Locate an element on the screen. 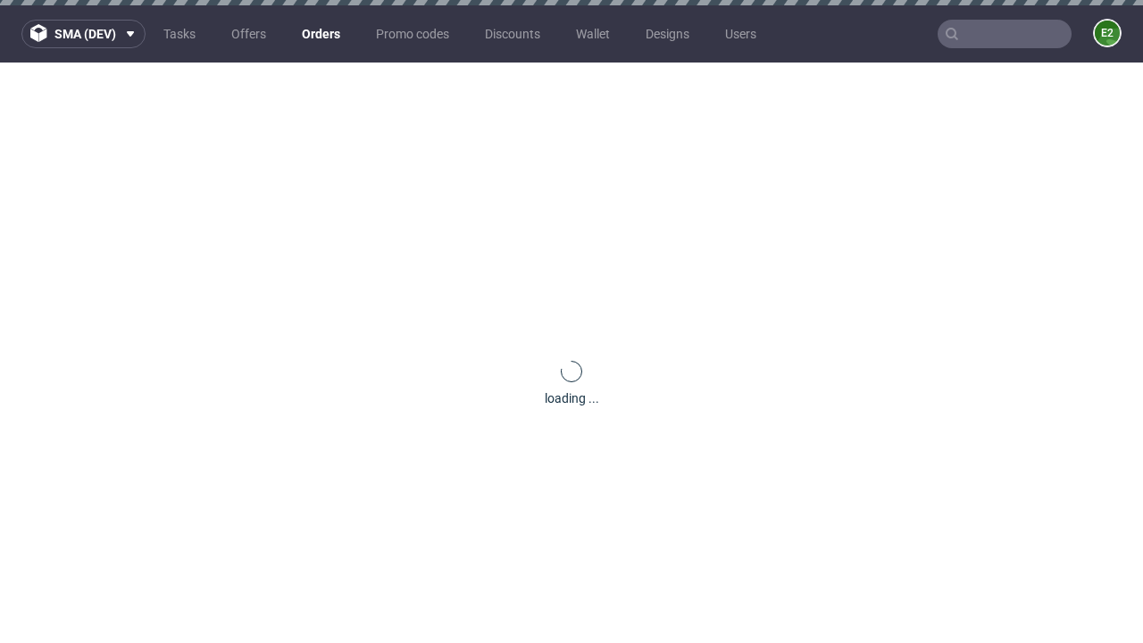 Image resolution: width=1143 pixels, height=643 pixels. div: loading ... is located at coordinates (572, 398).